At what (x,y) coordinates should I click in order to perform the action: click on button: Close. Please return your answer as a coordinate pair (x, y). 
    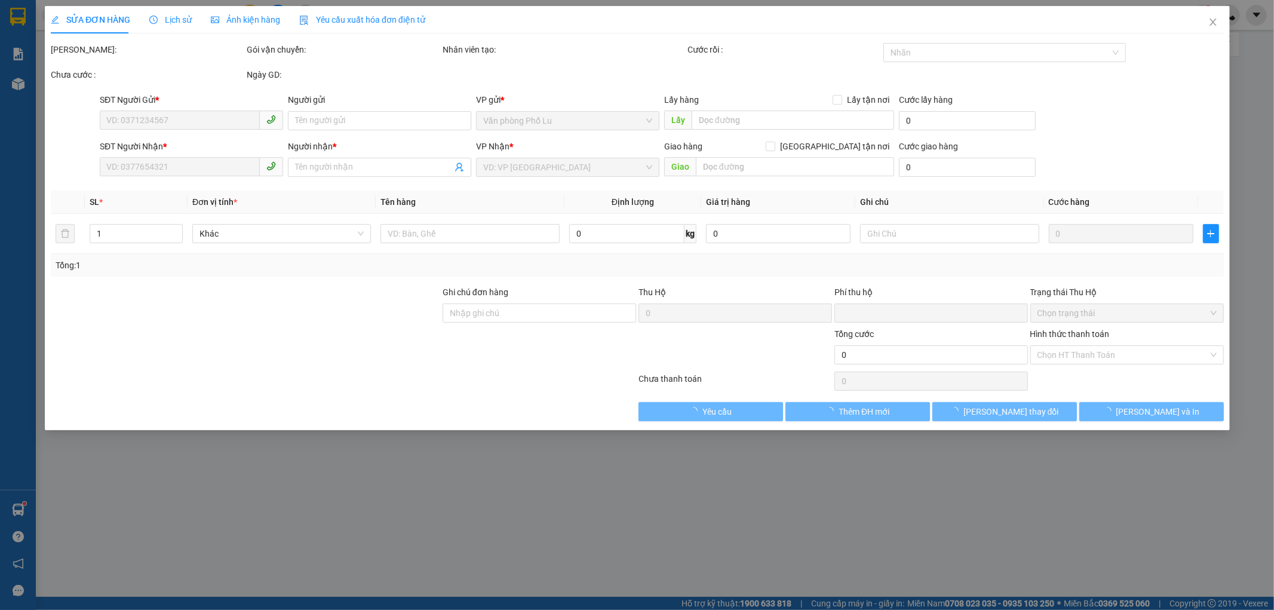
    Looking at the image, I should click on (1212, 23).